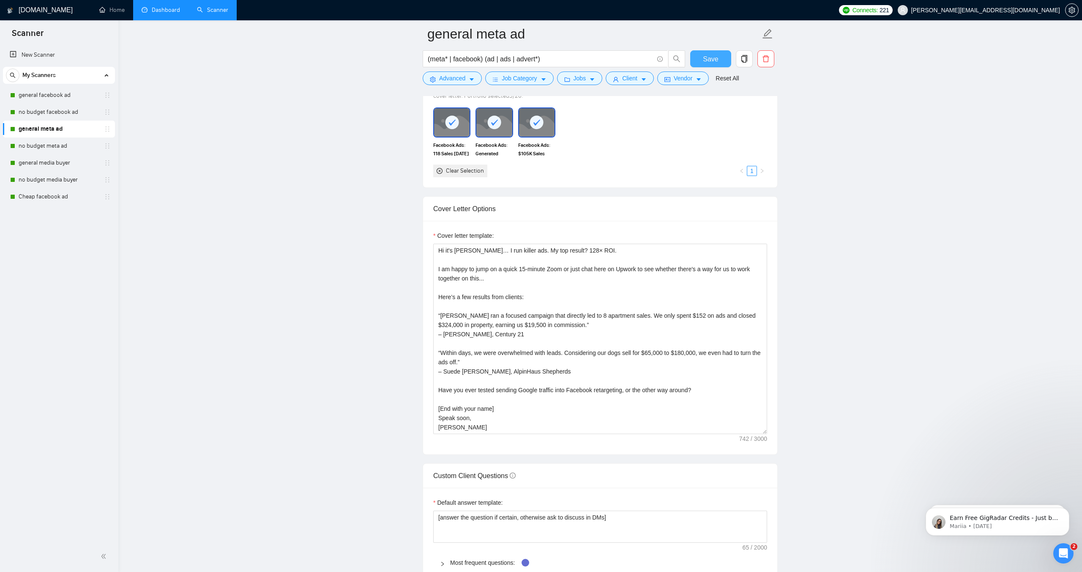 The width and height of the screenshot is (1082, 572). I want to click on button: Save, so click(711, 59).